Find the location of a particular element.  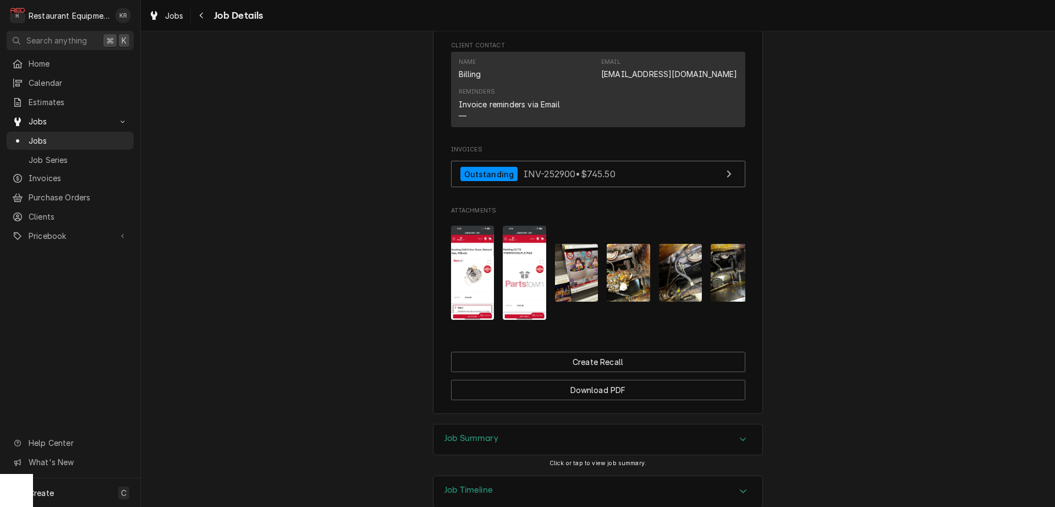

span: Pricebook is located at coordinates (70, 235).